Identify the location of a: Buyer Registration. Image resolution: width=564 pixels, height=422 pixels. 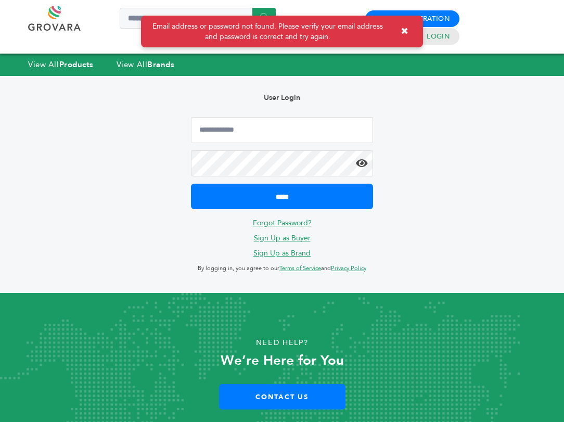
(412, 19).